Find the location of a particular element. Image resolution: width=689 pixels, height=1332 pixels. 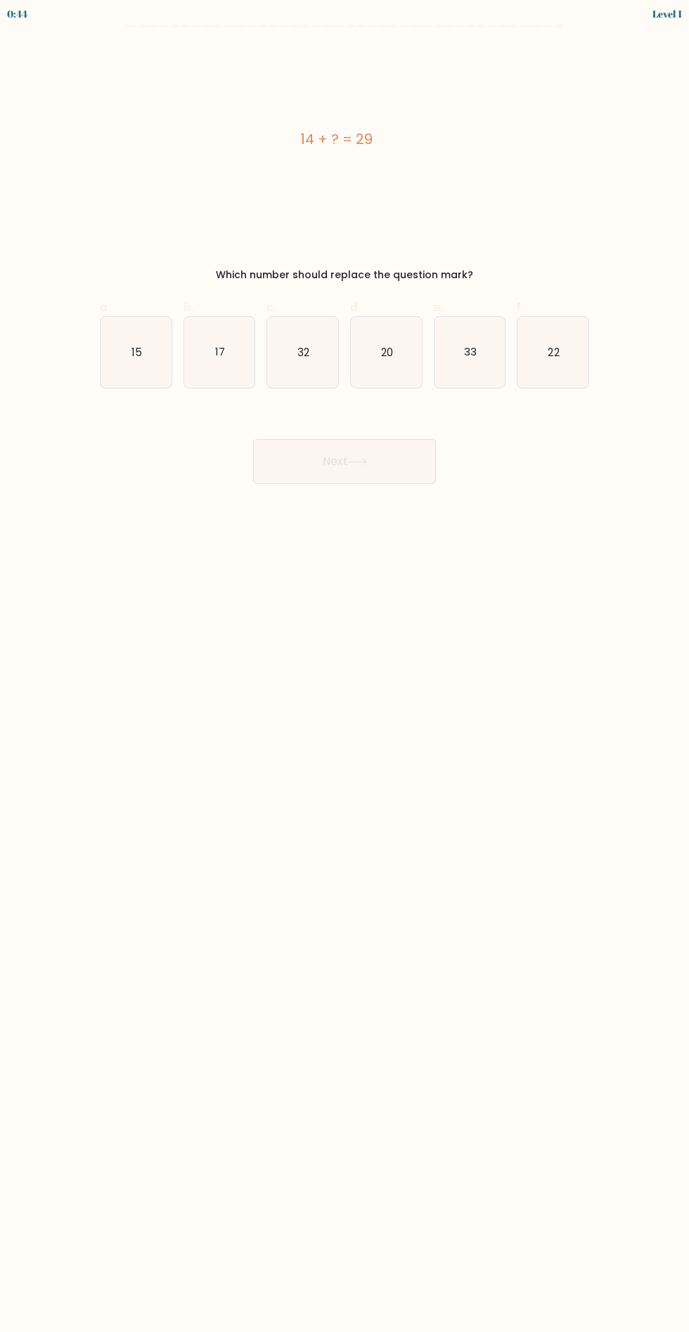

text: 22 is located at coordinates (554, 351).